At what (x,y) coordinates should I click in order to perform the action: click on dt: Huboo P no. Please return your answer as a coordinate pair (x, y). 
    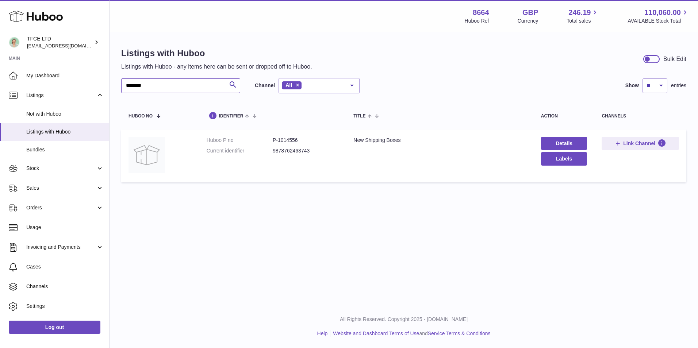
    Looking at the image, I should click on (240, 140).